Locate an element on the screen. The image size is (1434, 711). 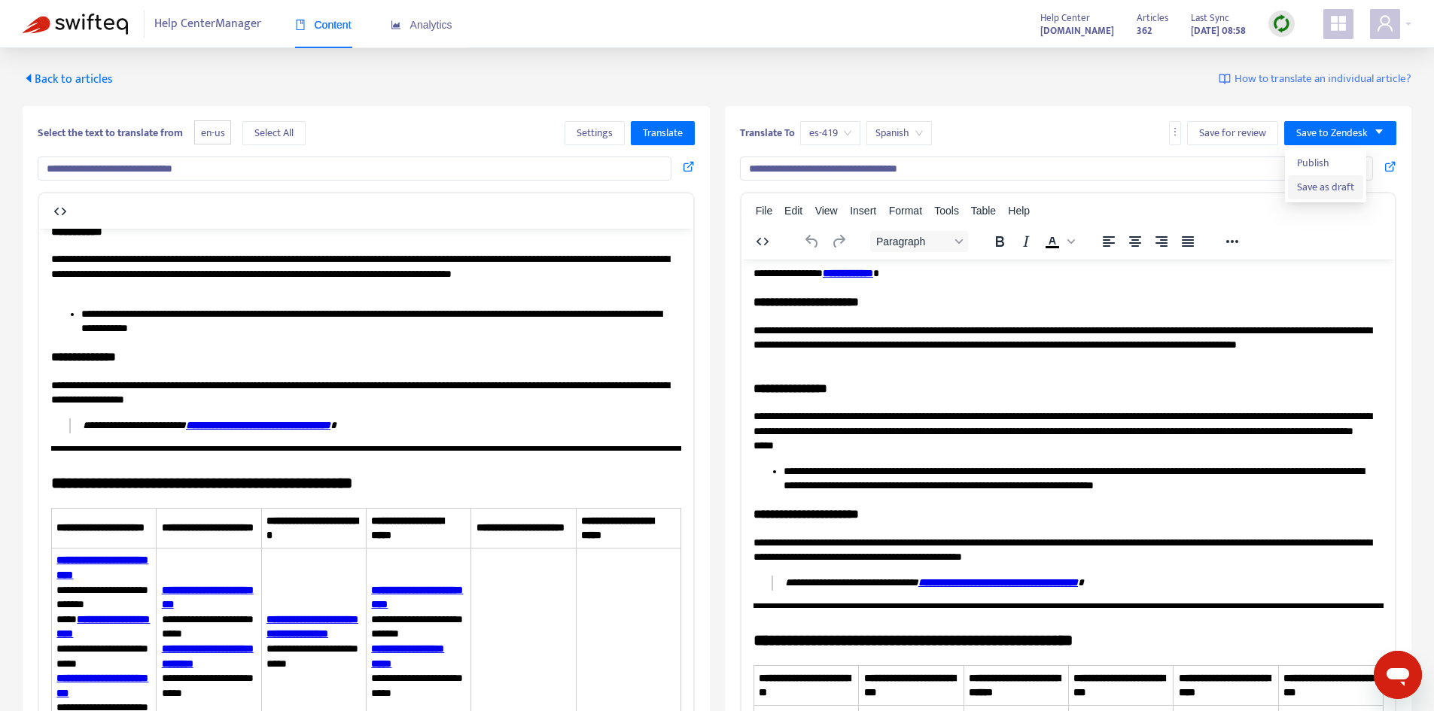
span: File is located at coordinates (764, 211).